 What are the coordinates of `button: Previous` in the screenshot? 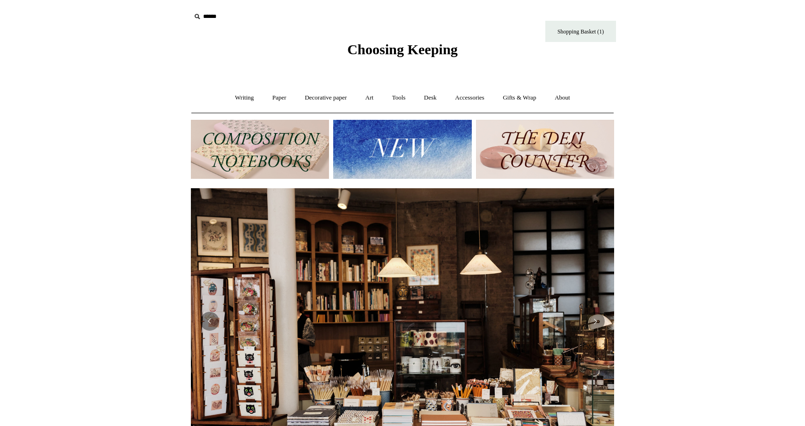 It's located at (210, 321).